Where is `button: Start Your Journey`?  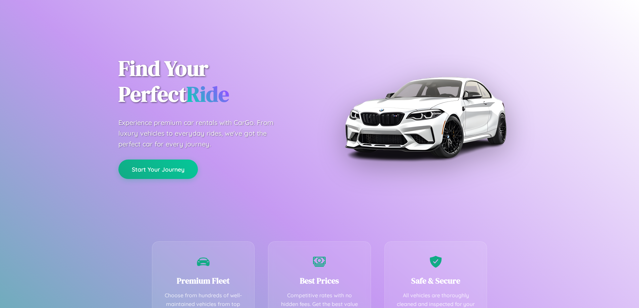
button: Start Your Journey is located at coordinates (158, 169).